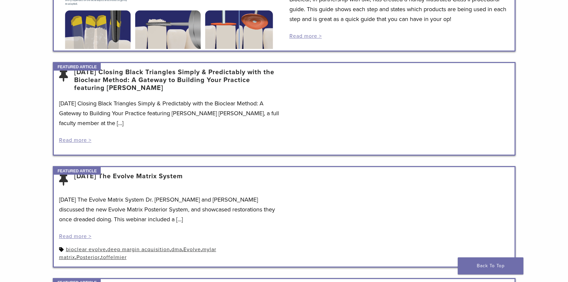 Image resolution: width=568 pixels, height=282 pixels. Describe the element at coordinates (192, 250) in the screenshot. I see `a: Evolve` at that location.